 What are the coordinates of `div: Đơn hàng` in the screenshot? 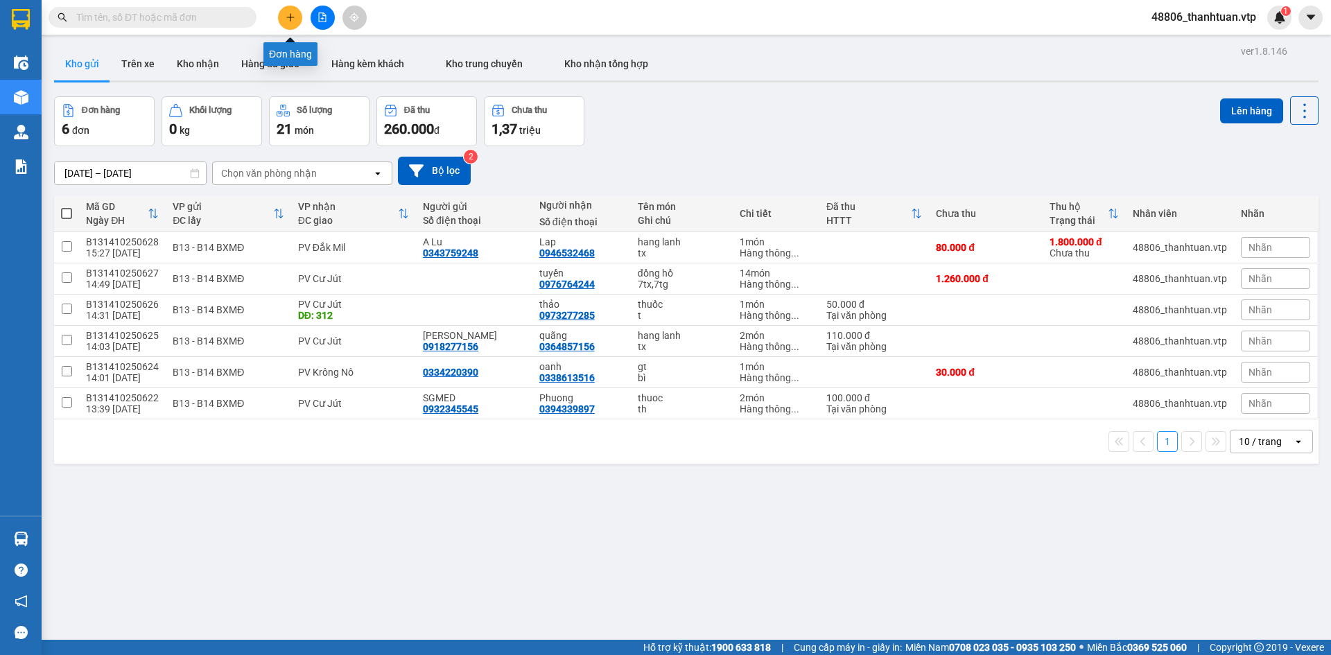 It's located at (290, 54).